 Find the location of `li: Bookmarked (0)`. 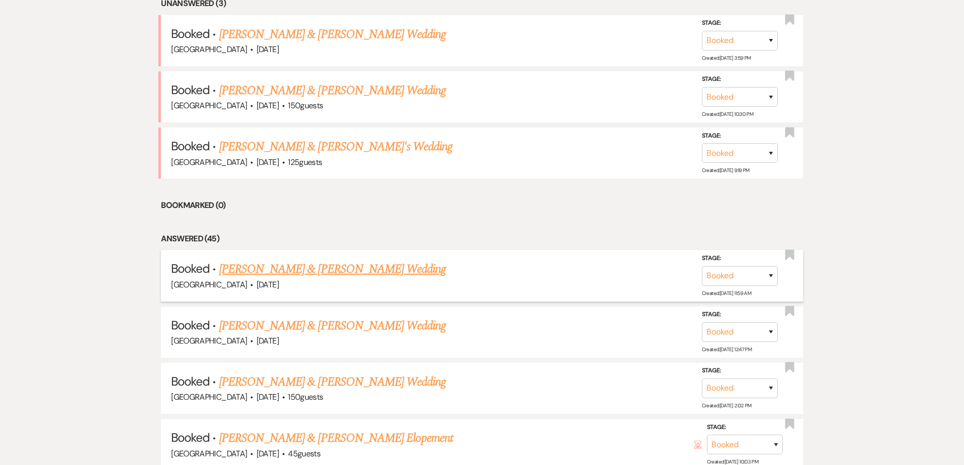

li: Bookmarked (0) is located at coordinates (482, 206).